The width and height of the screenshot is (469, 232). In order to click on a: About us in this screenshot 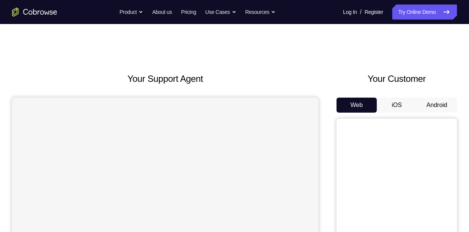, I will do `click(162, 12)`.